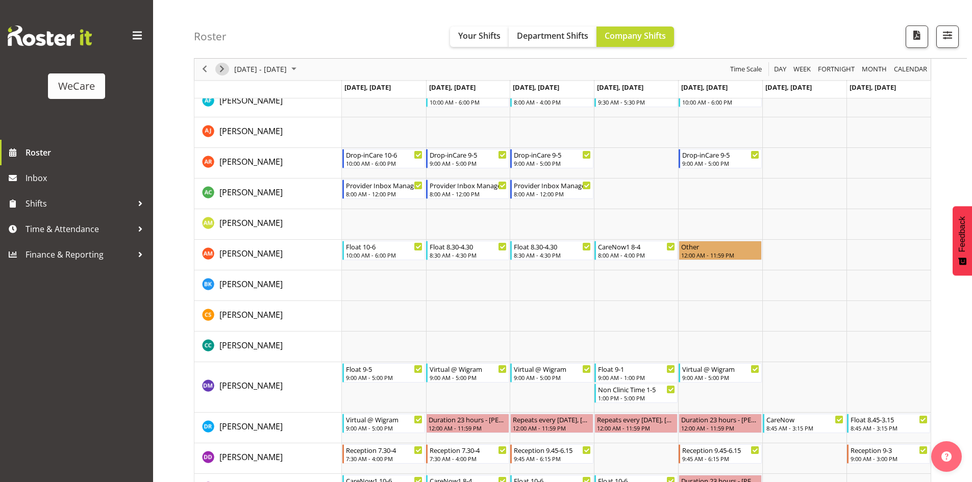 This screenshot has height=482, width=972. Describe the element at coordinates (468, 450) in the screenshot. I see `div: Reception 7.30-4` at that location.